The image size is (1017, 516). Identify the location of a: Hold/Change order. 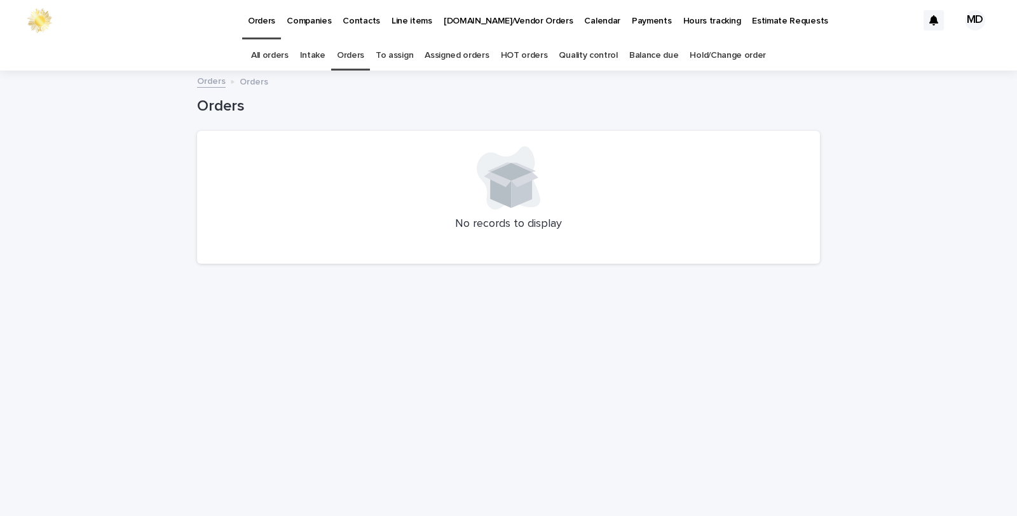
(727, 55).